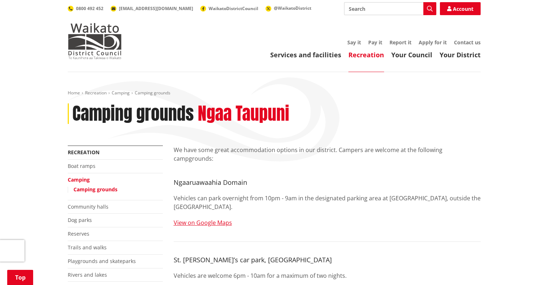 The height and width of the screenshot is (285, 548). Describe the element at coordinates (81, 166) in the screenshot. I see `a: Boat ramps` at that location.